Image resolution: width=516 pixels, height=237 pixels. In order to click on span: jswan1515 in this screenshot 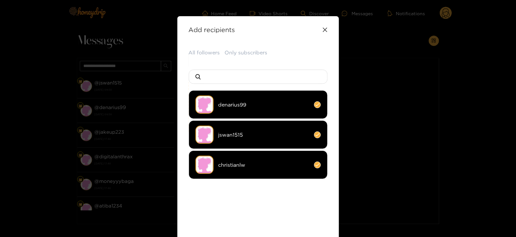, I will do `click(264, 135)`.